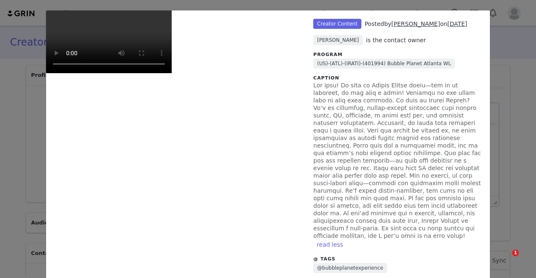 The image size is (536, 278). What do you see at coordinates (350, 268) in the screenshot?
I see `a: @bubbleplanetexperience` at bounding box center [350, 268].